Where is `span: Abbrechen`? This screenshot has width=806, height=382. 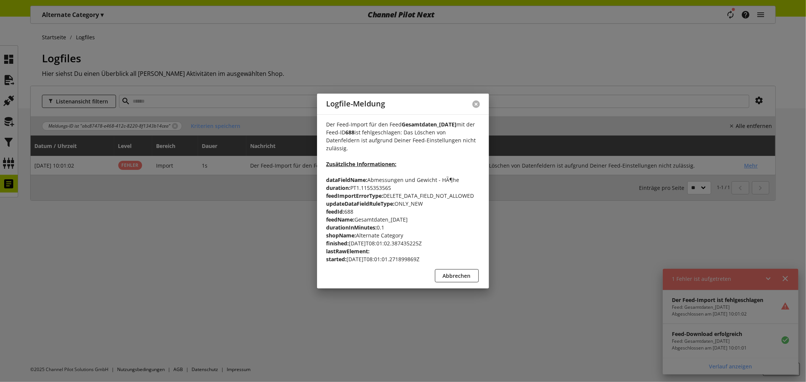 span: Abbrechen is located at coordinates (457, 276).